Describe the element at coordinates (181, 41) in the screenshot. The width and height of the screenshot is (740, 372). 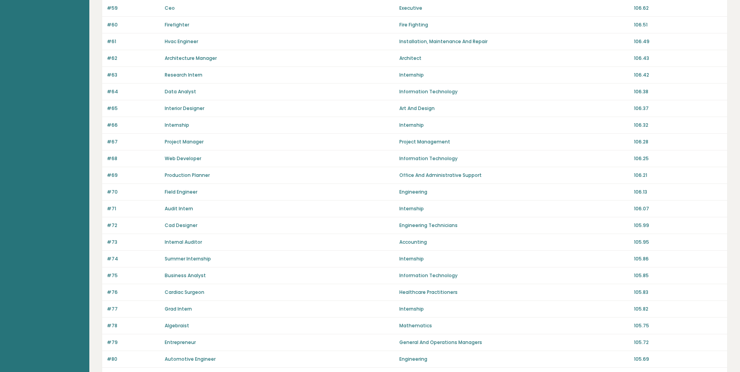
I see `a: Hvac Engineer` at that location.